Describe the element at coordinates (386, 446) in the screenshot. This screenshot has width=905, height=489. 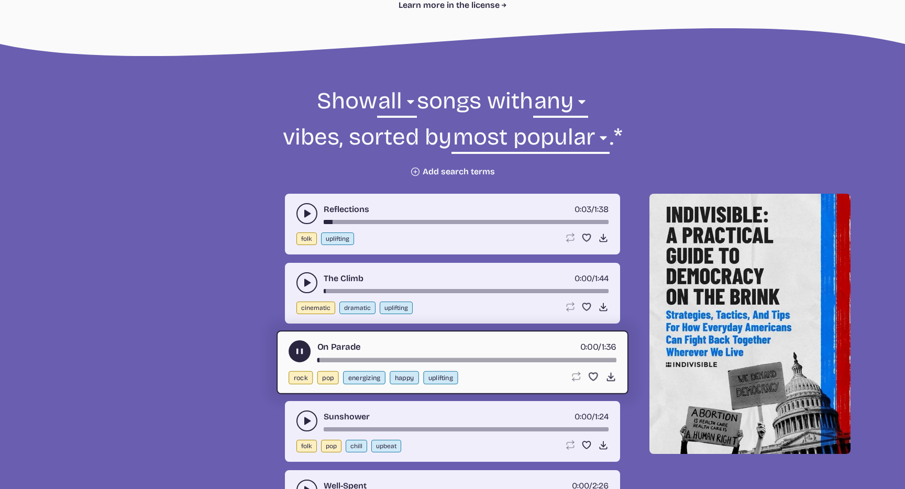
I see `button: upbeat` at that location.